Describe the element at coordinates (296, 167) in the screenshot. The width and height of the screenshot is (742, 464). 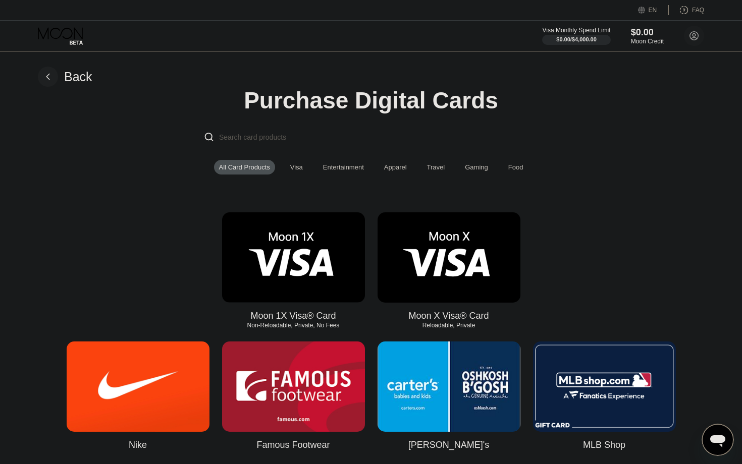
I see `div: Visa` at that location.